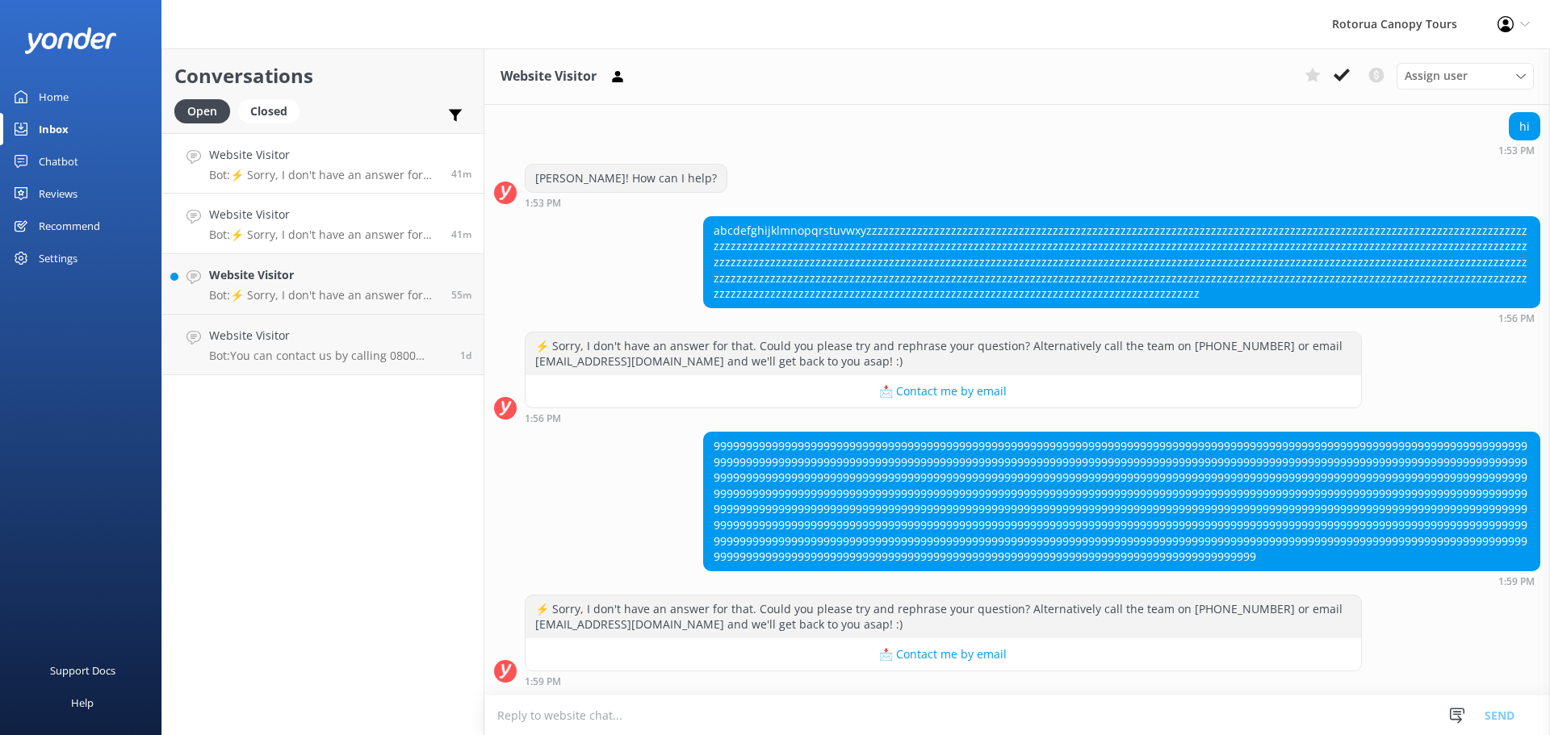 The image size is (1550, 735). I want to click on div: Chatbot, so click(58, 161).